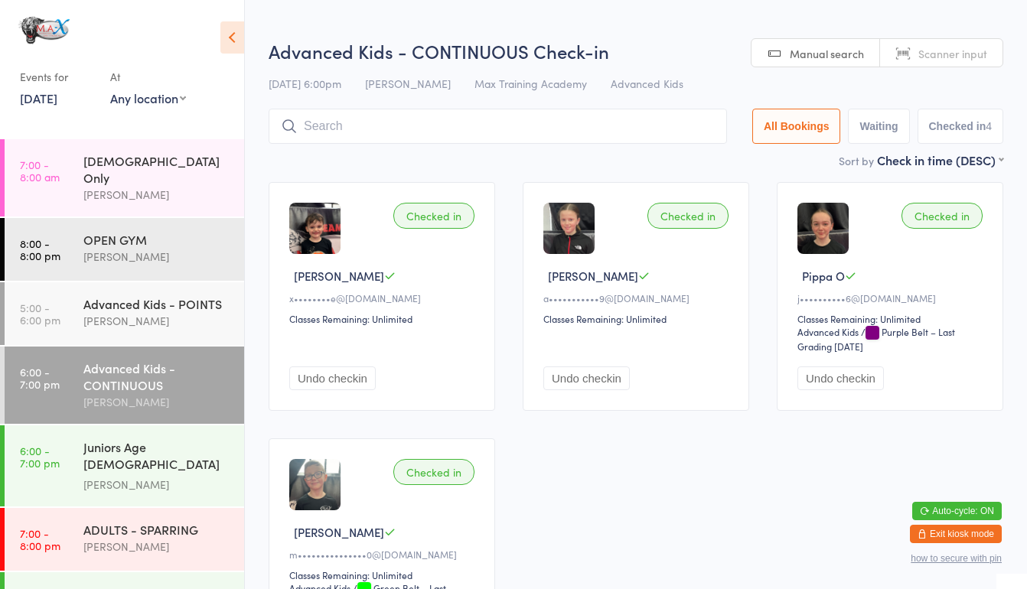 The image size is (1027, 589). What do you see at coordinates (40, 249) in the screenshot?
I see `time: 8:00 - 8:00 pm` at bounding box center [40, 249].